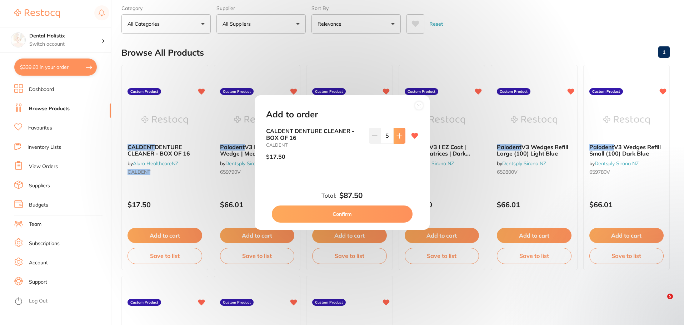 This screenshot has height=325, width=684. Describe the element at coordinates (292, 115) in the screenshot. I see `h2: Add to order` at that location.